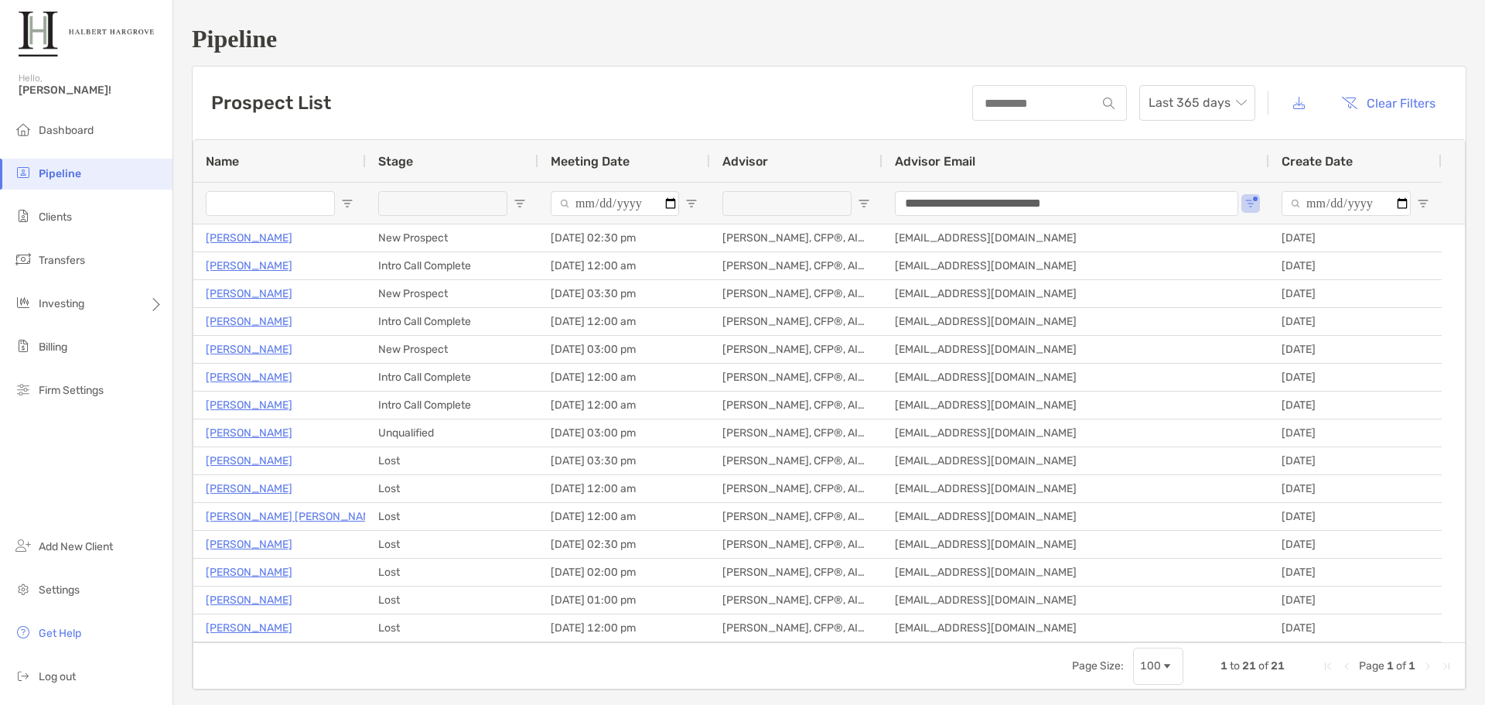 This screenshot has width=1485, height=705. What do you see at coordinates (745, 161) in the screenshot?
I see `span: Advisor` at bounding box center [745, 161].